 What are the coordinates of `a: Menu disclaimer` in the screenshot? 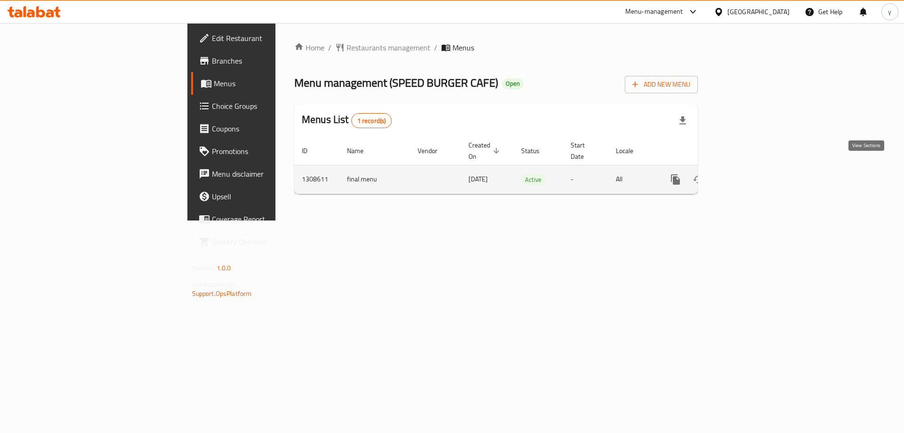 It's located at (265, 174).